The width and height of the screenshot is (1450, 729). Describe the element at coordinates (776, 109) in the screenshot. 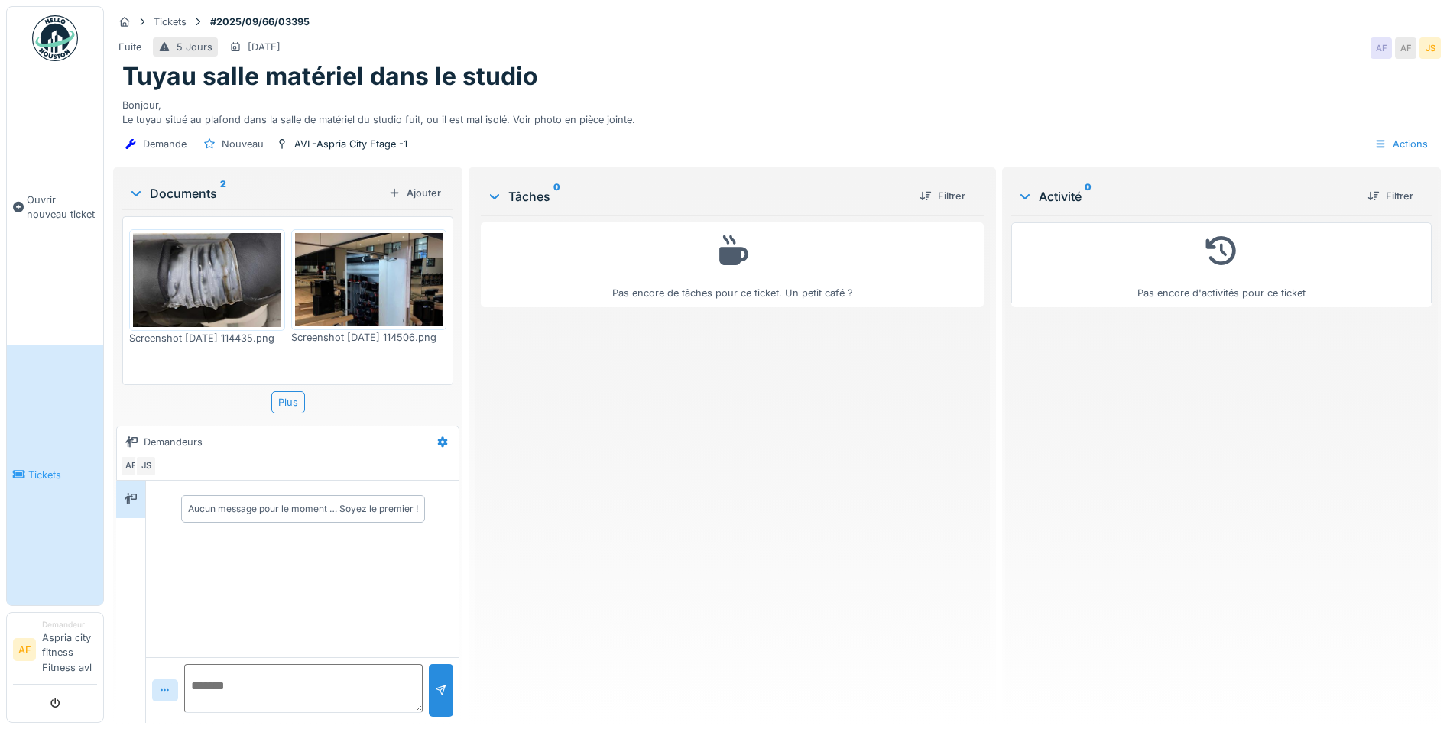

I see `div: Bonjour, Le tuyau situé au plafond dans la salle de matériel du studio fuit, ou il est mal isolé....` at that location.